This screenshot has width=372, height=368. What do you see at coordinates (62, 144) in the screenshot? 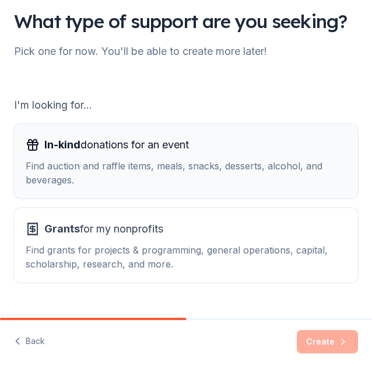
I see `span: In-kind` at bounding box center [62, 144].